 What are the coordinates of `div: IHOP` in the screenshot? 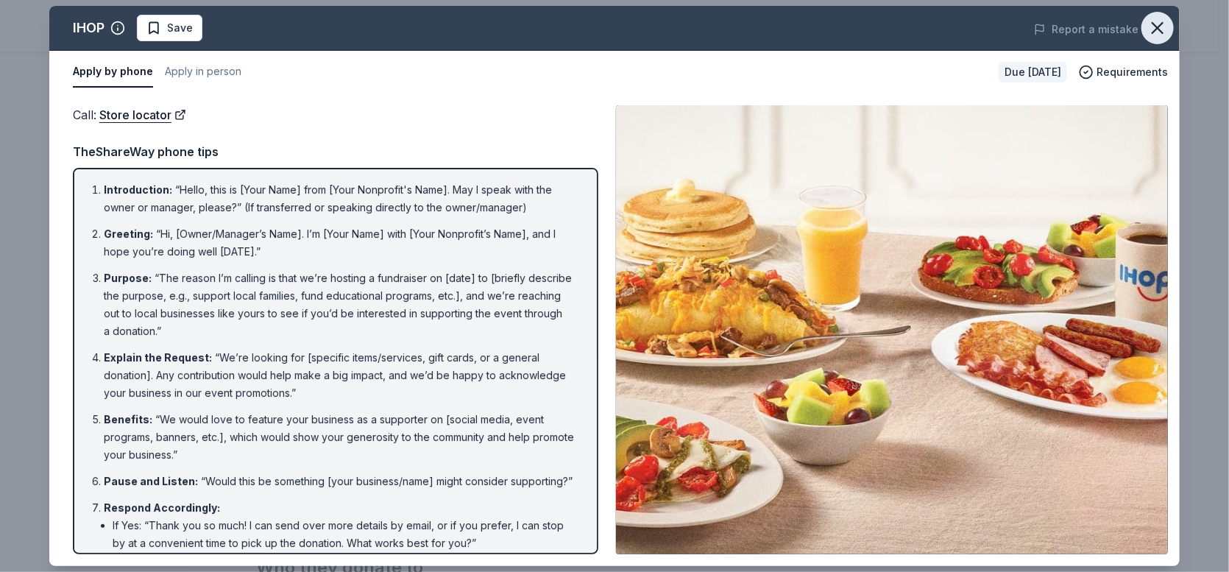 It's located at (88, 28).